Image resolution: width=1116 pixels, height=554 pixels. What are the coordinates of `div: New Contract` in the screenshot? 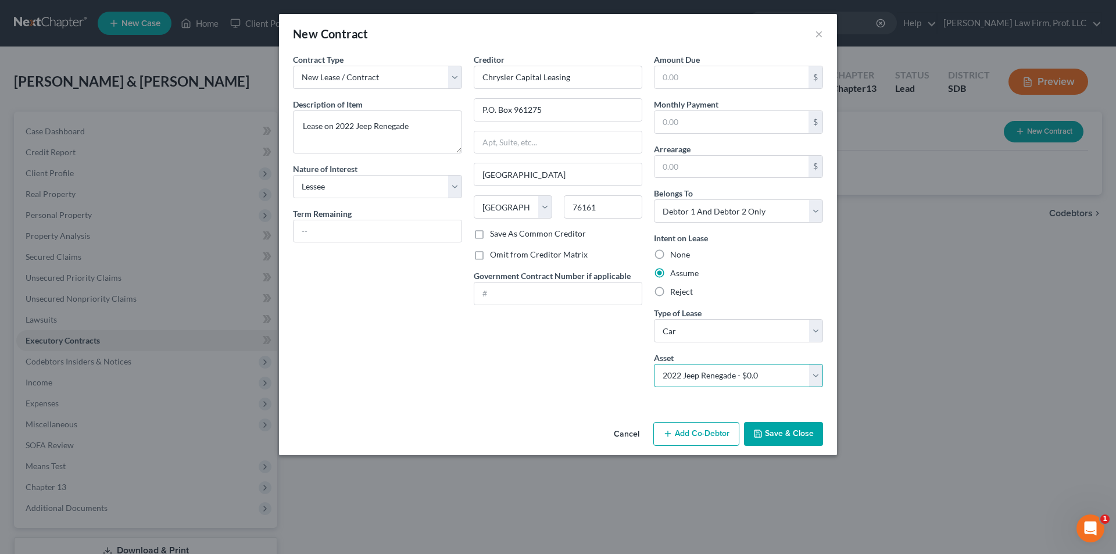 It's located at (331, 34).